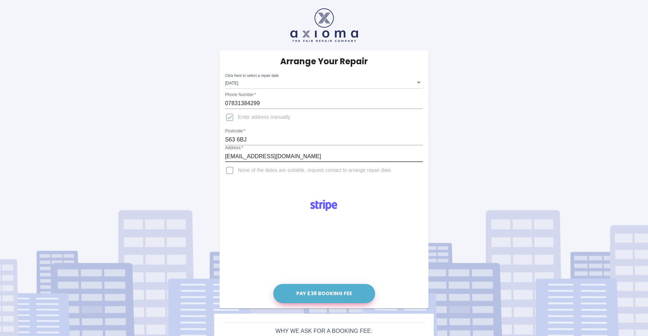 The image size is (648, 336). Describe the element at coordinates (241, 95) in the screenshot. I see `label: Phone Number` at that location.